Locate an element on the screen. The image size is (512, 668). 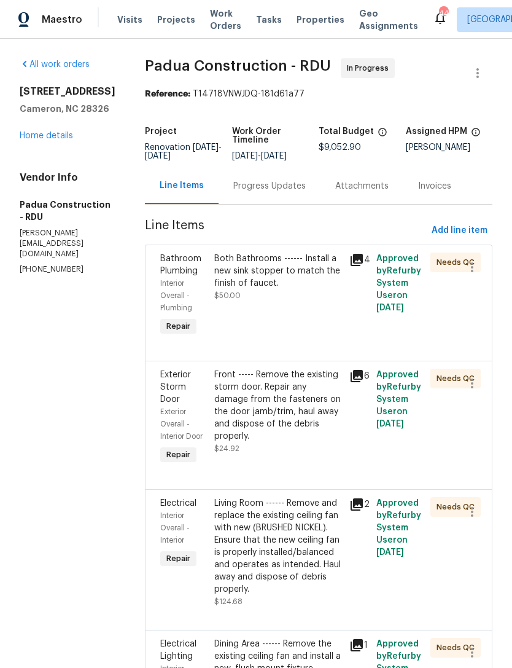
h5: Project is located at coordinates (161, 131).